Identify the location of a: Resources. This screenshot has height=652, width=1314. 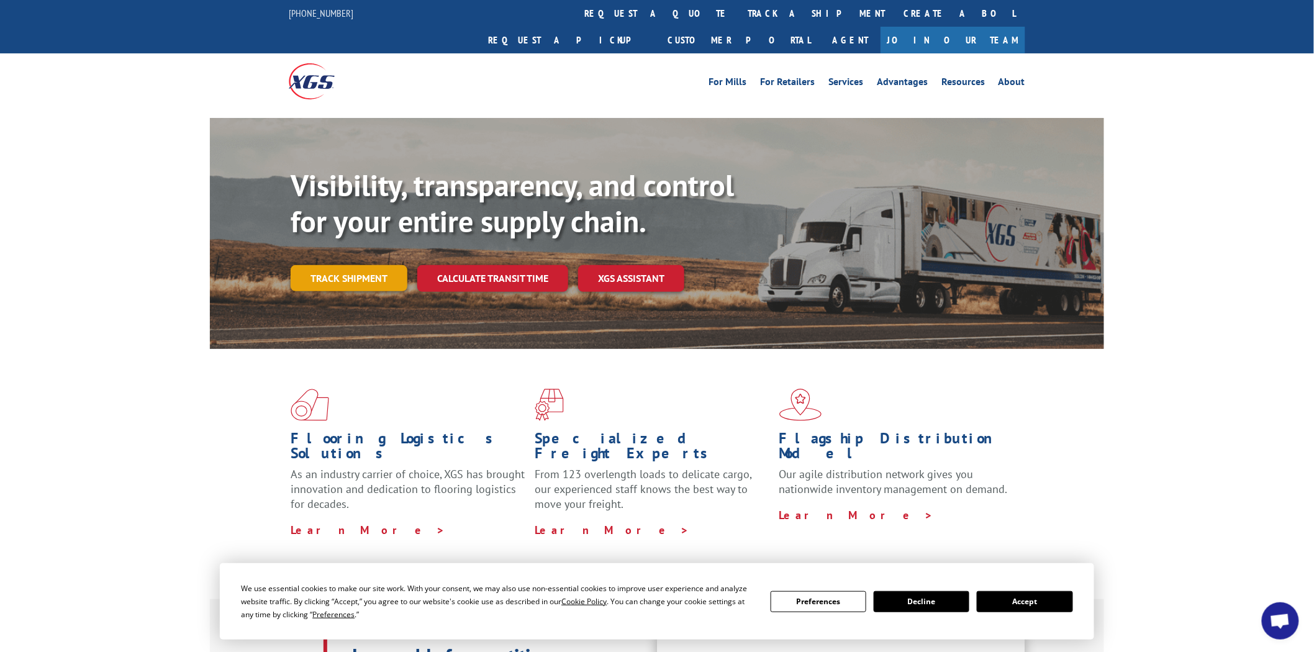
(963, 84).